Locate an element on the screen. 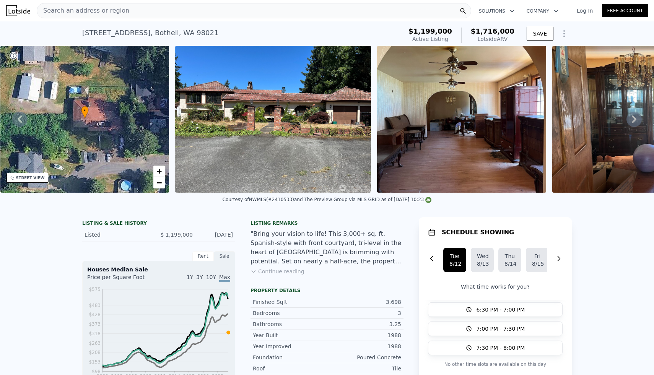 This screenshot has height=375, width=654. div: Houses Median Sale is located at coordinates (159, 270).